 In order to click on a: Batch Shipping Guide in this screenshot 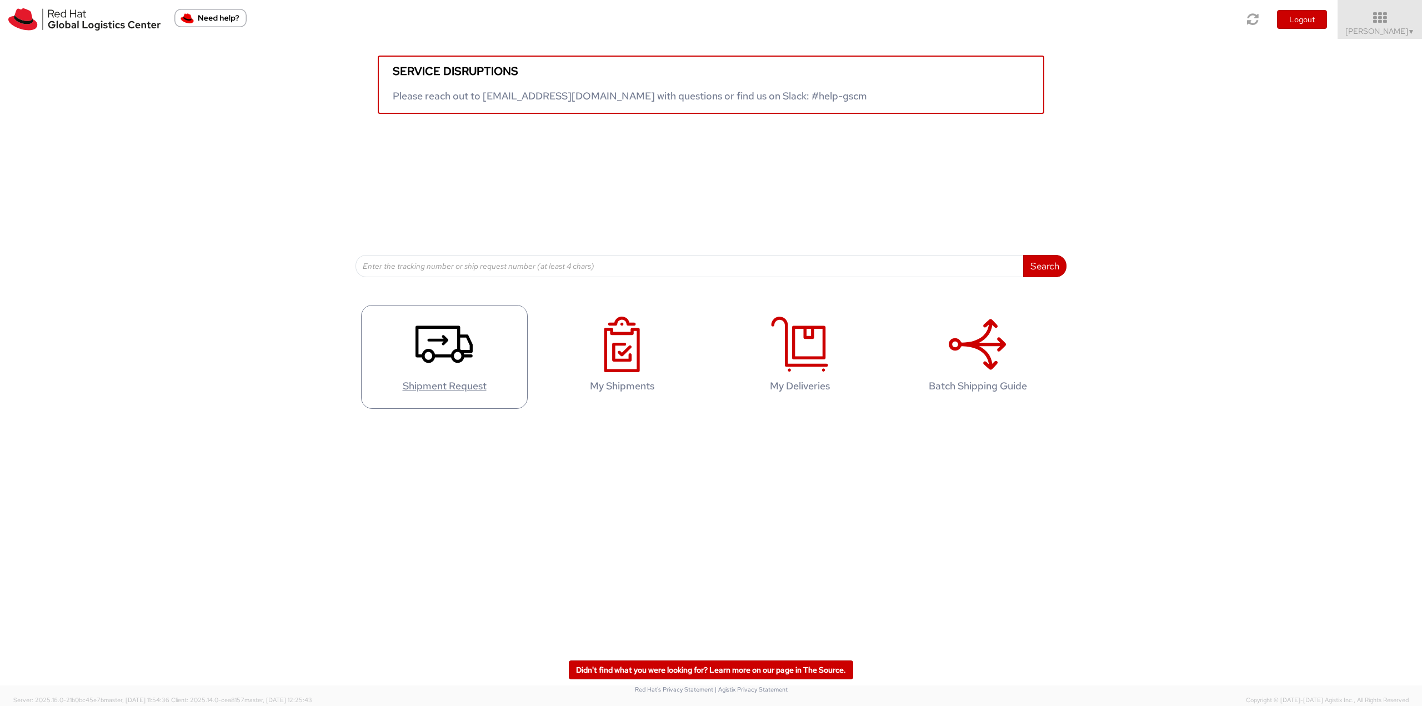, I will do `click(977, 357)`.